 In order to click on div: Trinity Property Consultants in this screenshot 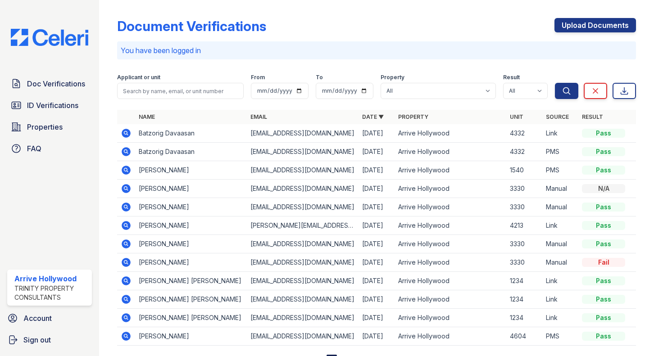, I will do `click(51, 293)`.